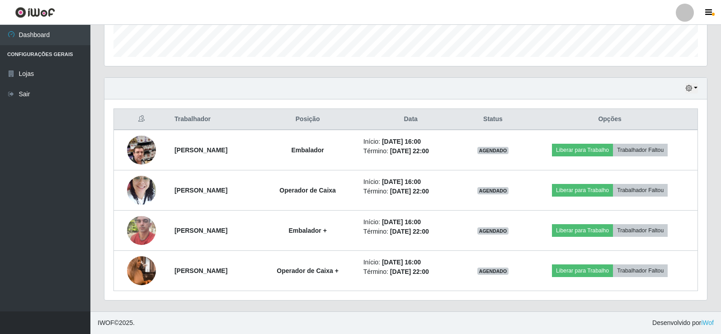 The height and width of the screenshot is (334, 721). Describe the element at coordinates (493, 119) in the screenshot. I see `th: Status` at that location.